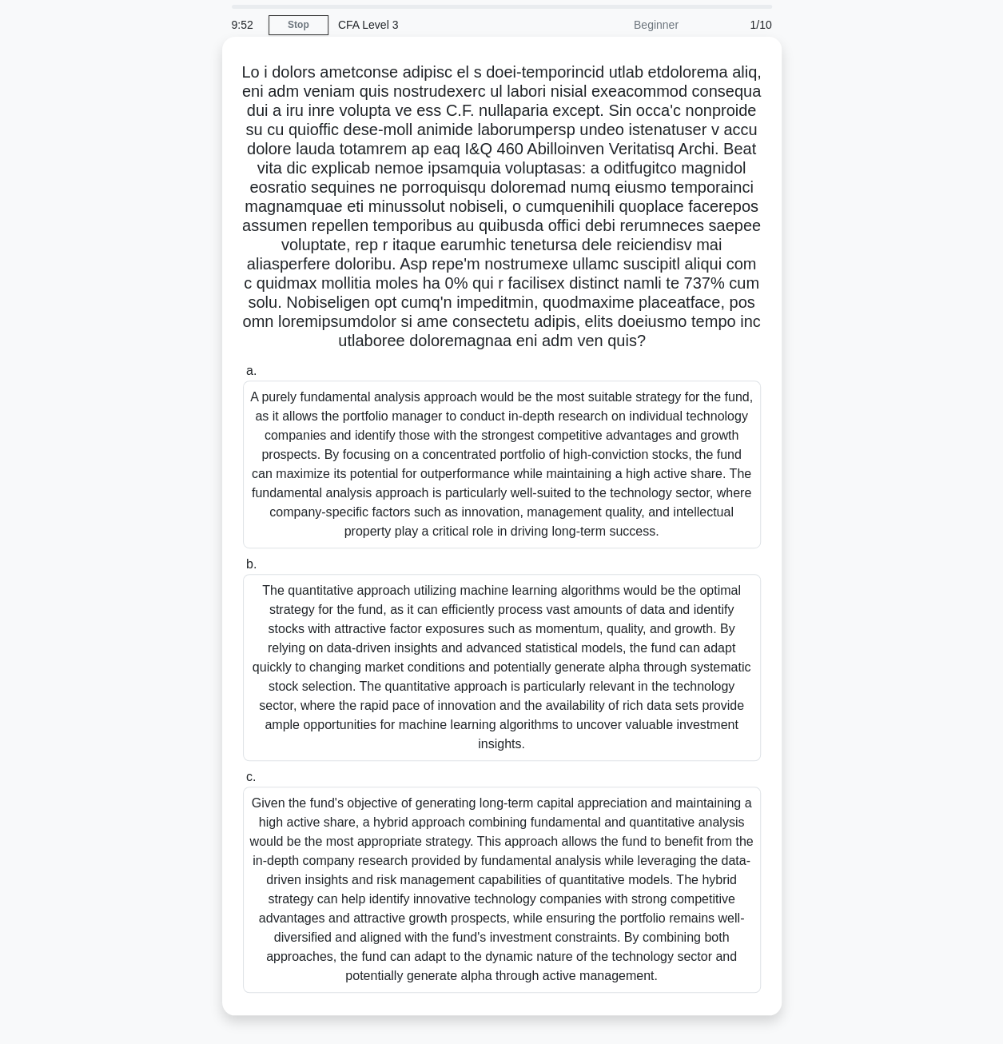 The width and height of the screenshot is (1003, 1044). What do you see at coordinates (251, 563) in the screenshot?
I see `span: b.` at bounding box center [251, 563].